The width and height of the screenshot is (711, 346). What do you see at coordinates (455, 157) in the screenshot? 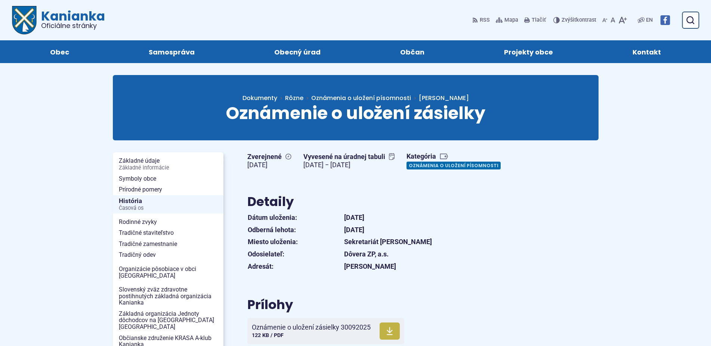
I see `span: Kategória` at bounding box center [455, 157].